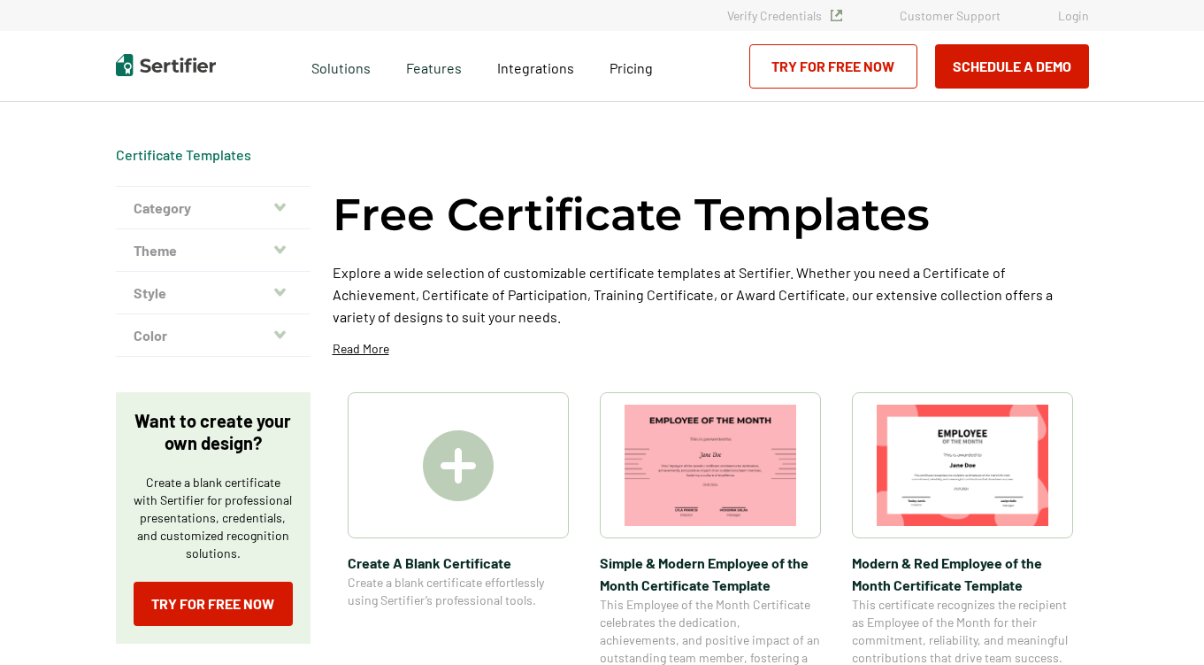 This screenshot has width=1204, height=665. What do you see at coordinates (341, 65) in the screenshot?
I see `span: Solutions` at bounding box center [341, 65].